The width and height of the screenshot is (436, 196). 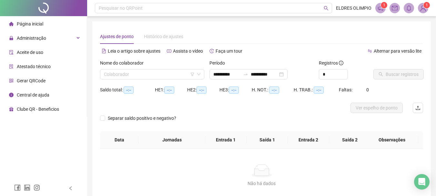 What do you see at coordinates (30, 52) in the screenshot?
I see `span: Aceite de uso` at bounding box center [30, 52].